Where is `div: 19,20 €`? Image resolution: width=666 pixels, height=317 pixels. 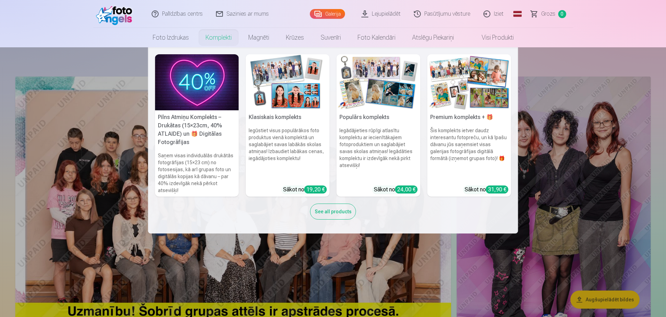
div: 19,20 € is located at coordinates (315, 189).